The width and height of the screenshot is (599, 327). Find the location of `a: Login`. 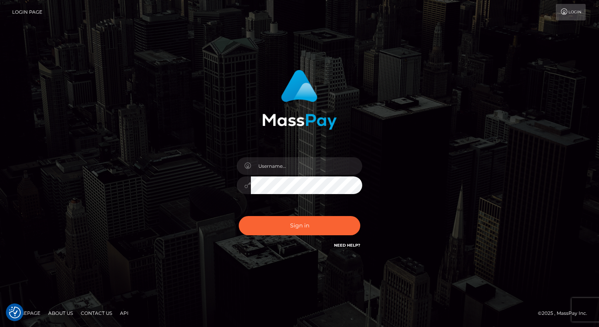

a: Login is located at coordinates (570, 12).